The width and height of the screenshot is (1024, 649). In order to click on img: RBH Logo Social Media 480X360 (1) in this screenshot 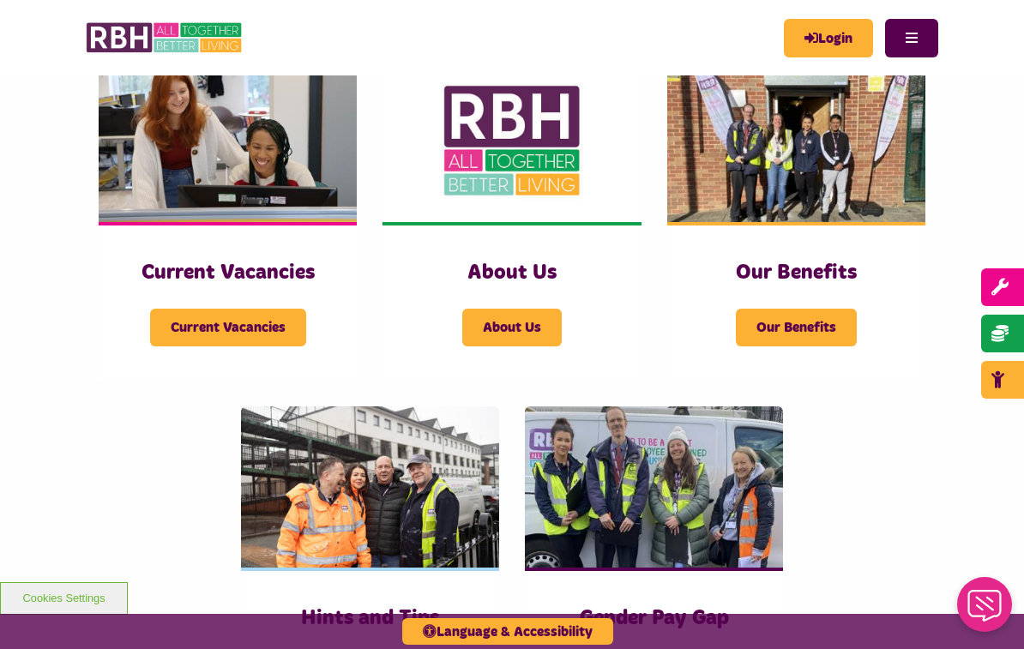, I will do `click(511, 141)`.